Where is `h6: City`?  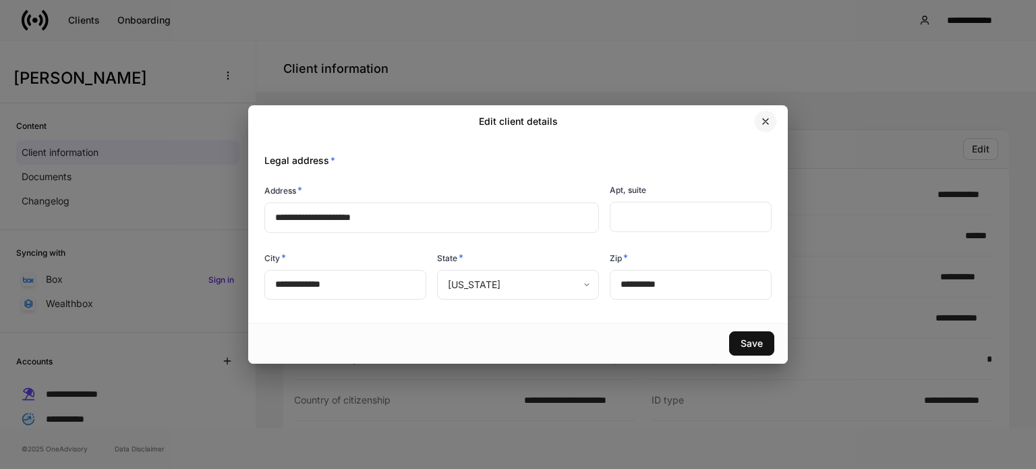
h6: City is located at coordinates (275, 258).